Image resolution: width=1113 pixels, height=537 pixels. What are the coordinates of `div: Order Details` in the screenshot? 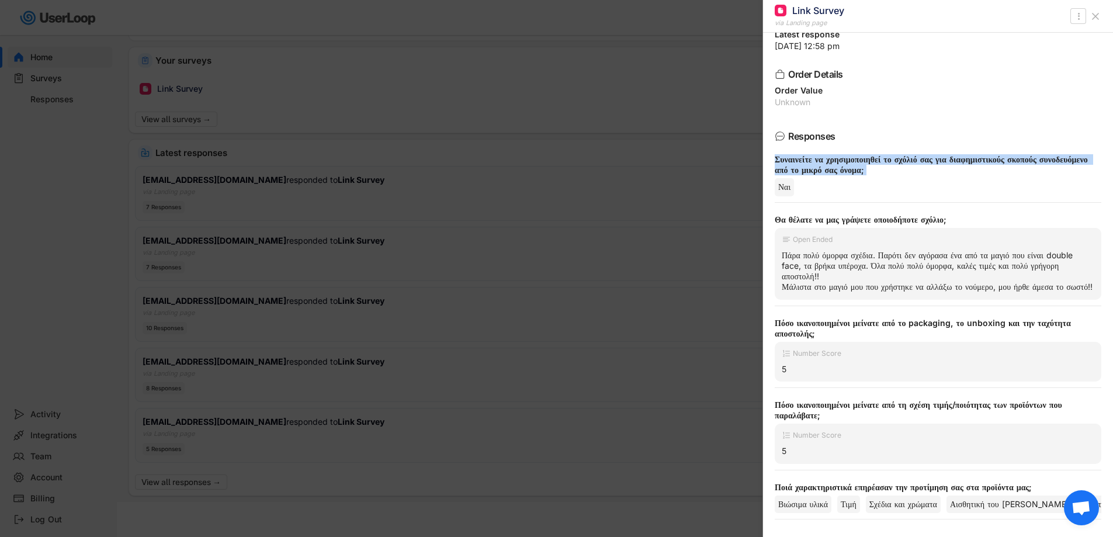 It's located at (936, 74).